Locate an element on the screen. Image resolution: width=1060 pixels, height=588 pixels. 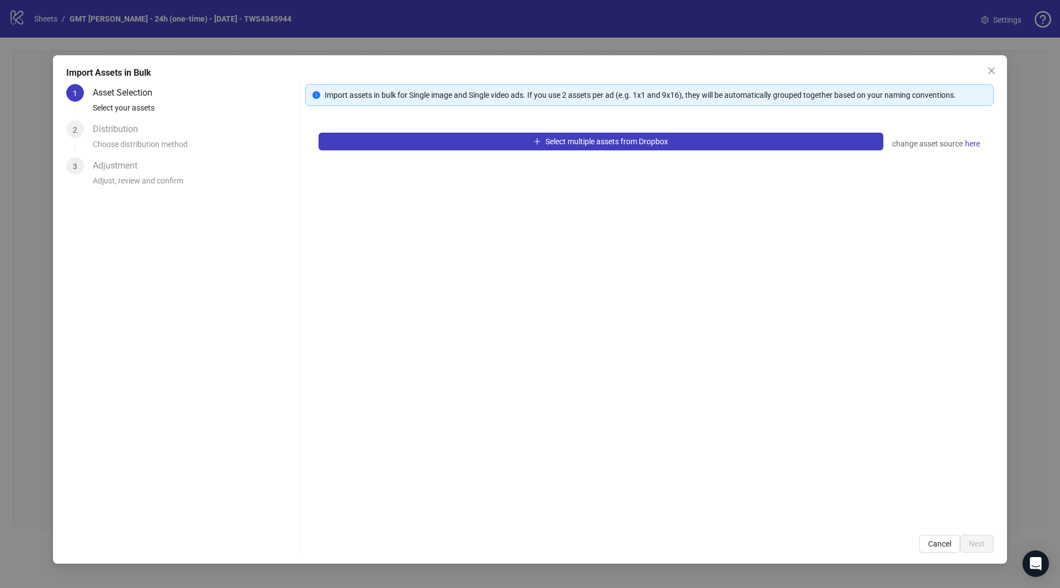
div: Select your assets is located at coordinates (194, 111).